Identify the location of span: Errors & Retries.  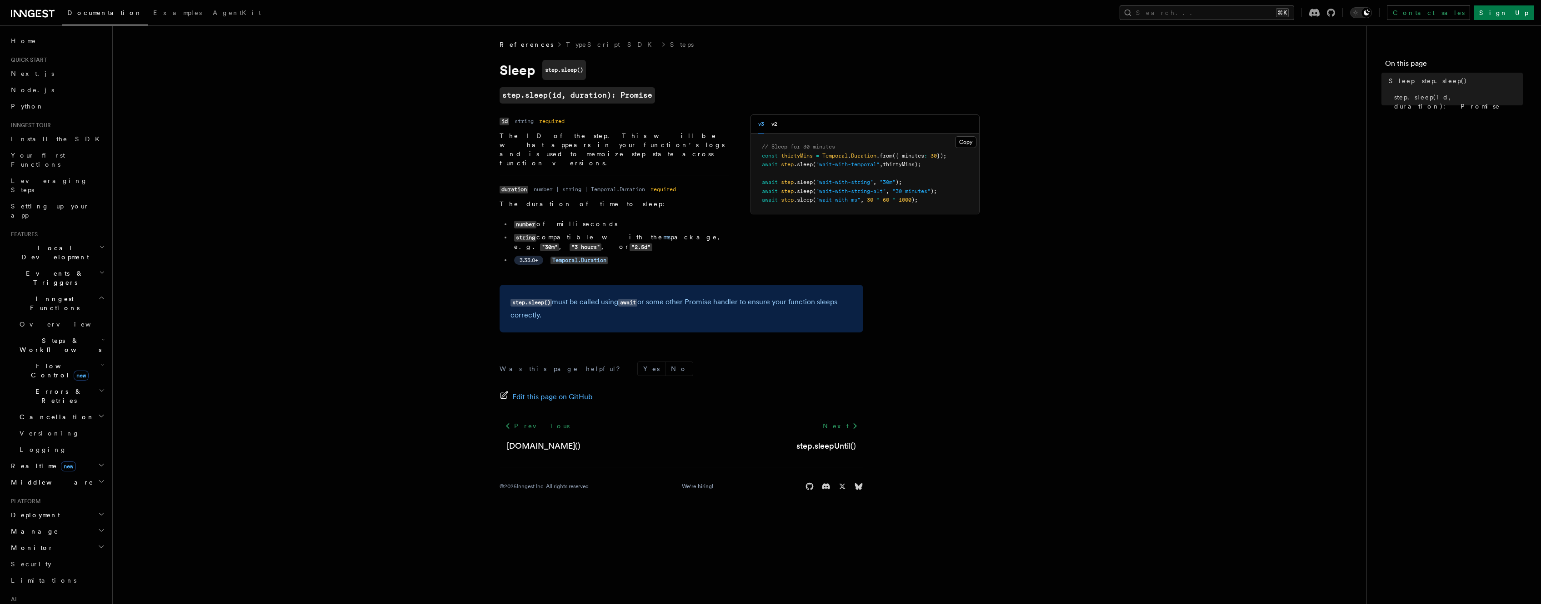
(57, 396).